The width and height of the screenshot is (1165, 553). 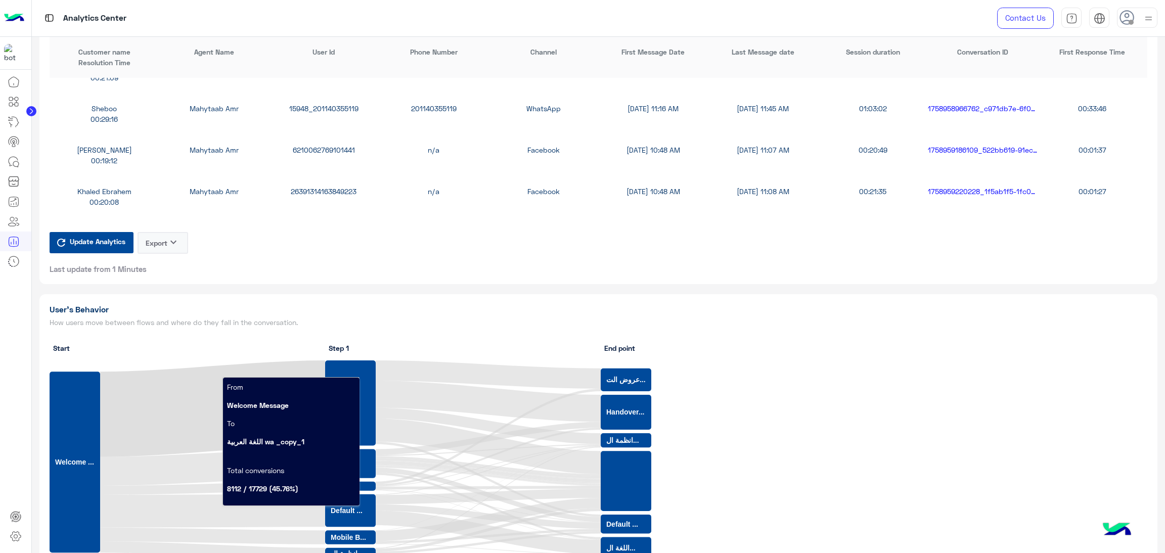 What do you see at coordinates (348, 537) in the screenshot?
I see `text: Mobile B...` at bounding box center [348, 537].